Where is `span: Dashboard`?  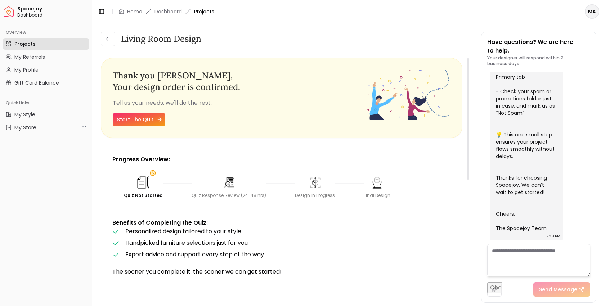
span: Dashboard is located at coordinates (53, 15).